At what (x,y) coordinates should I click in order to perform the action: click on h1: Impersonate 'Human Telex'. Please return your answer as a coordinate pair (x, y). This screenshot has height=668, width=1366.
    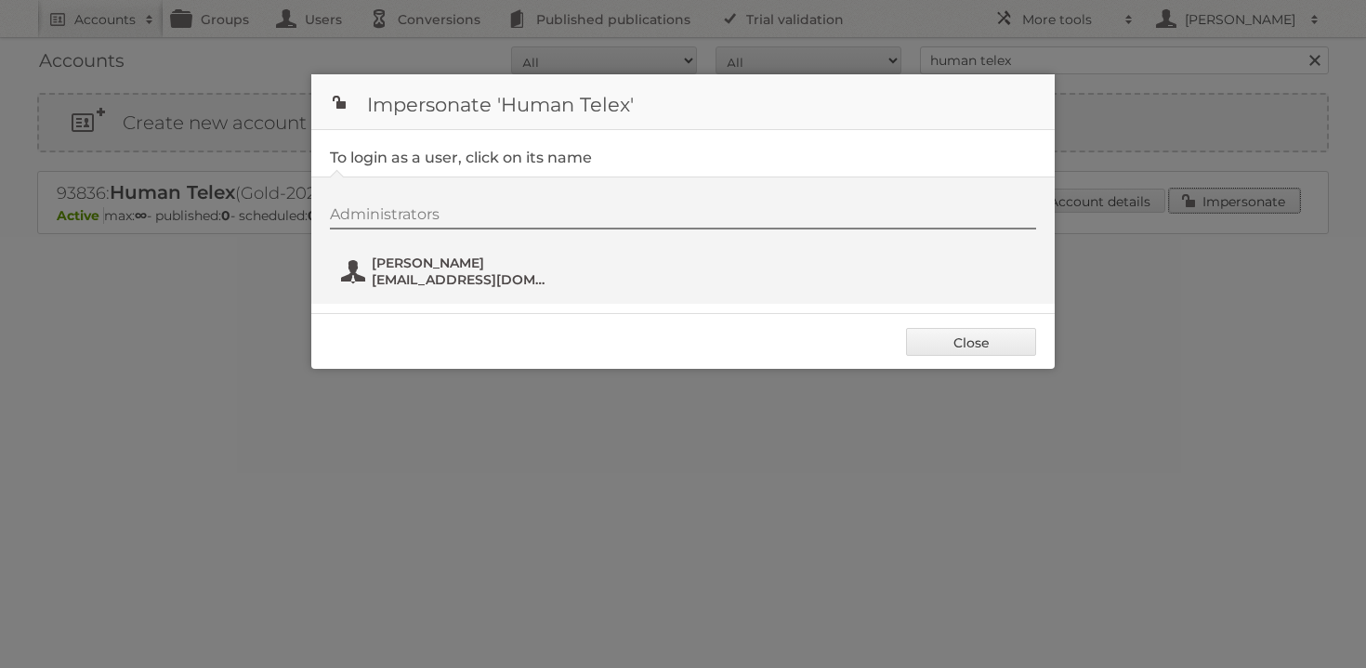
    Looking at the image, I should click on (683, 102).